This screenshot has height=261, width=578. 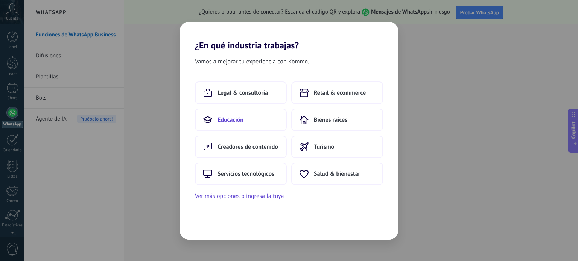 I want to click on span: Educación, so click(x=230, y=120).